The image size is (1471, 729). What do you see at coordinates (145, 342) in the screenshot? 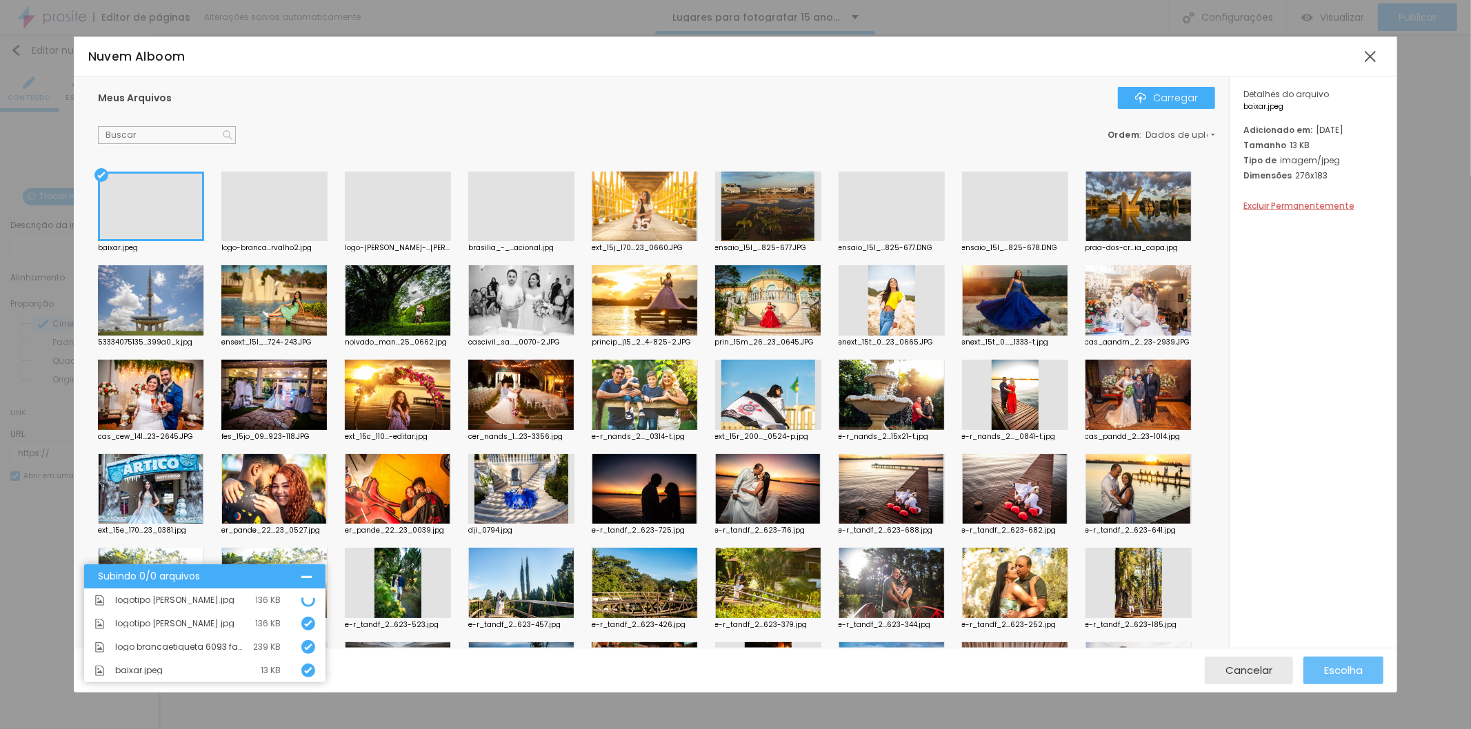
I see `font: 53334075135...399a0_k.jpg` at bounding box center [145, 342].